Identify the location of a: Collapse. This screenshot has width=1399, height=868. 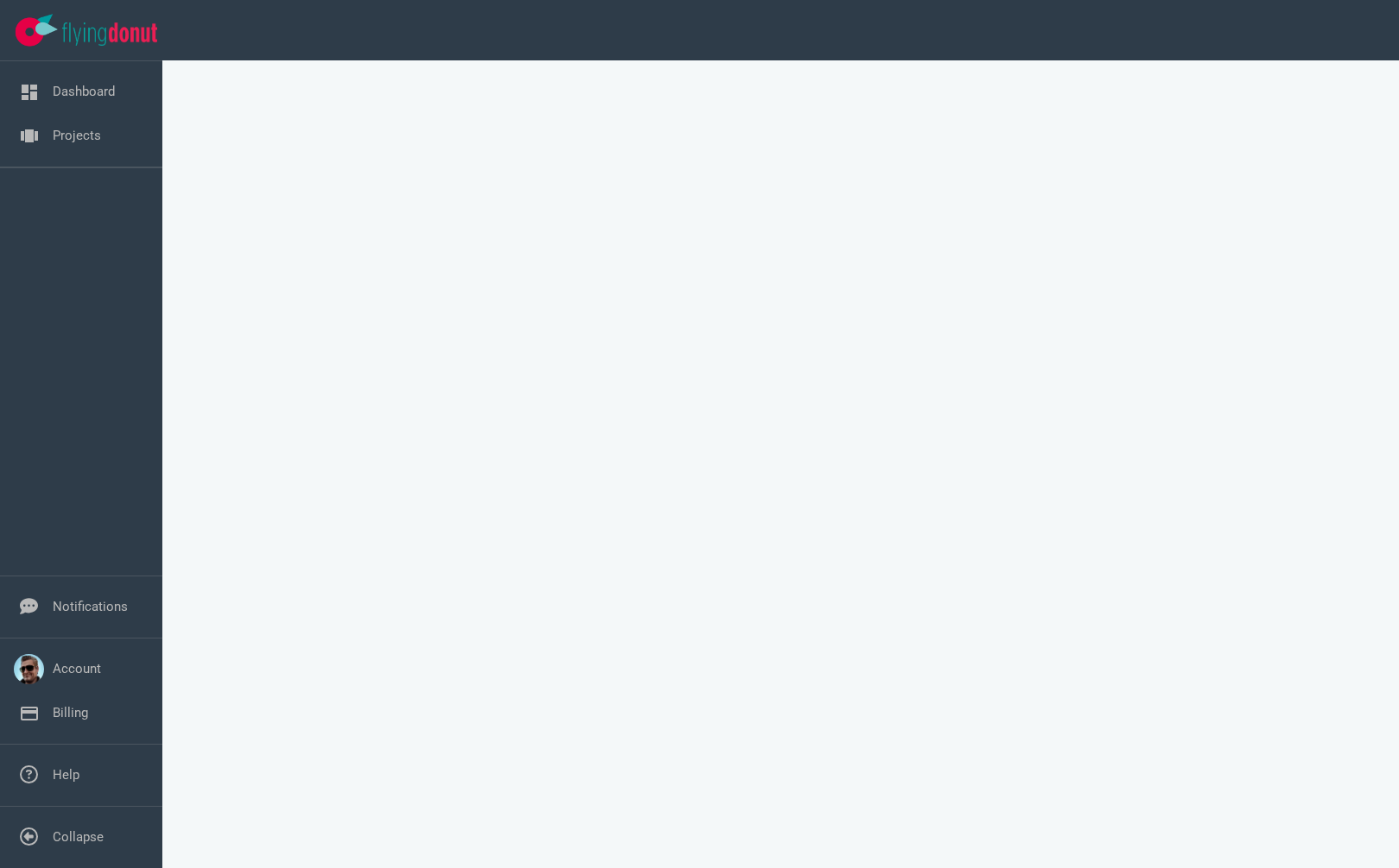
(78, 837).